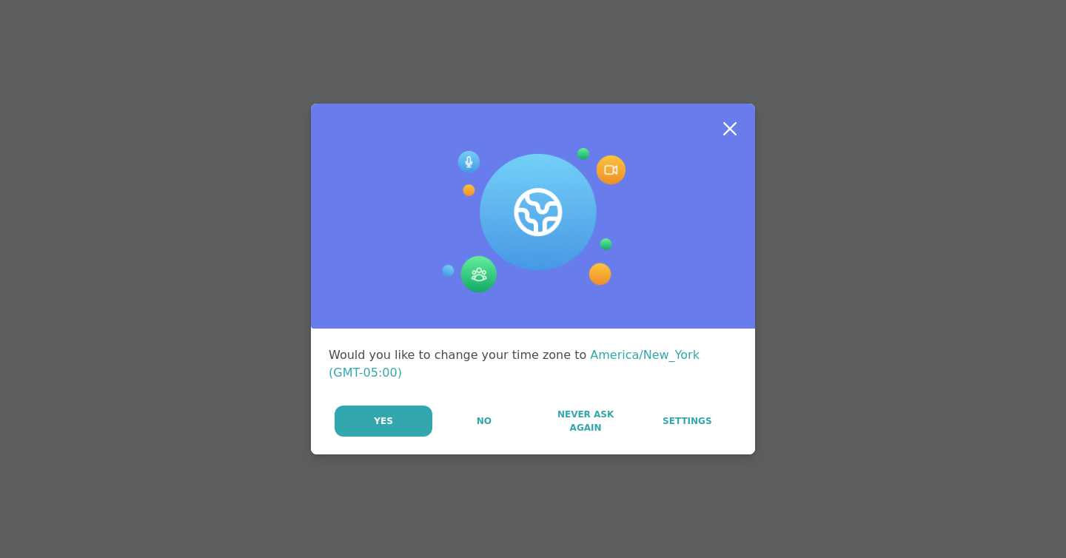  Describe the element at coordinates (585, 421) in the screenshot. I see `button: Never Ask Again` at that location.